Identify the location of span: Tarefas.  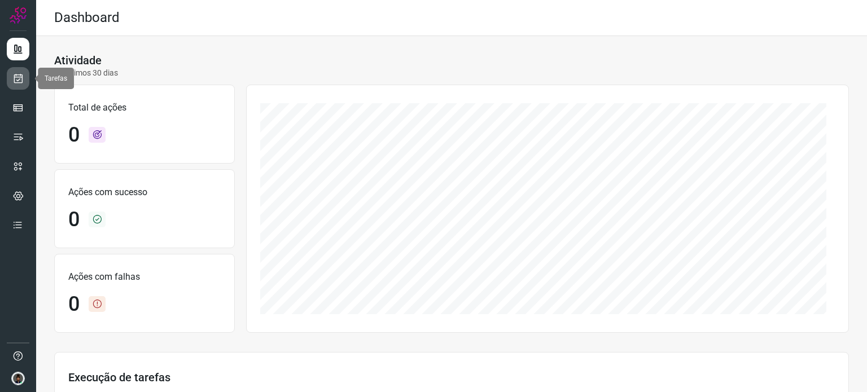
(56, 78).